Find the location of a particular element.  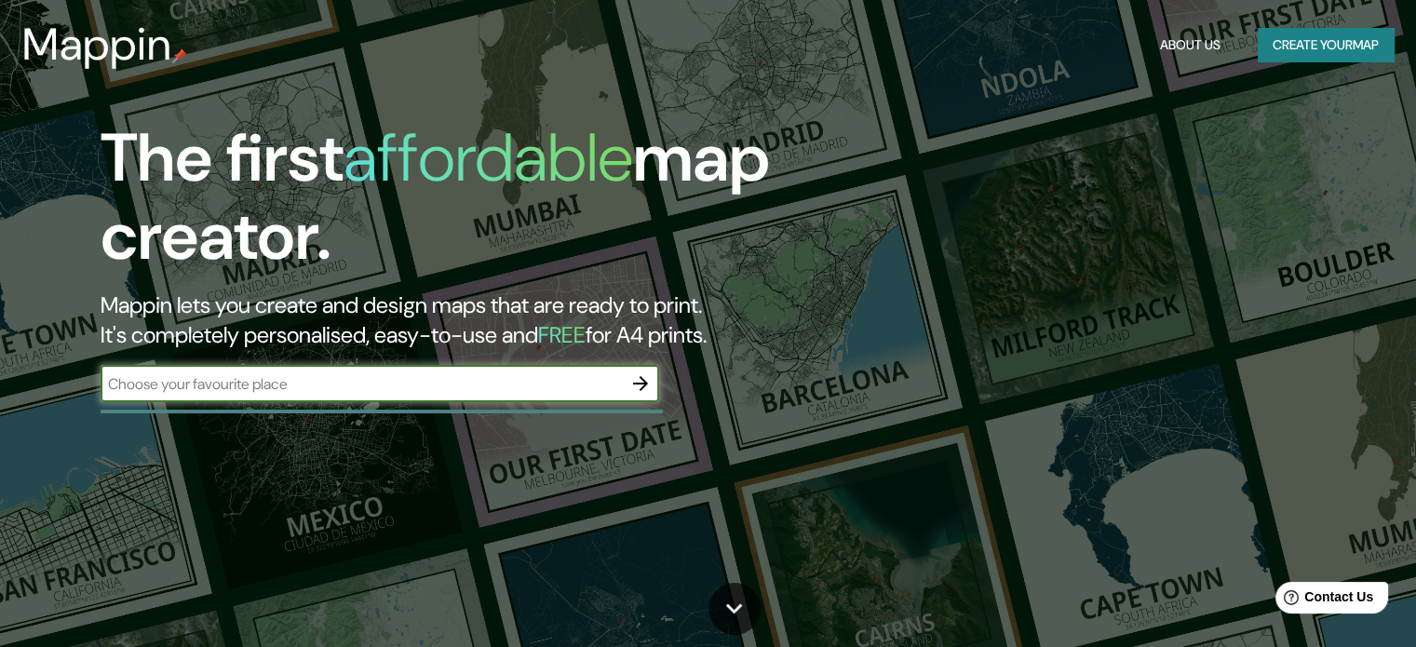

h1: The first map creator. is located at coordinates (454, 205).